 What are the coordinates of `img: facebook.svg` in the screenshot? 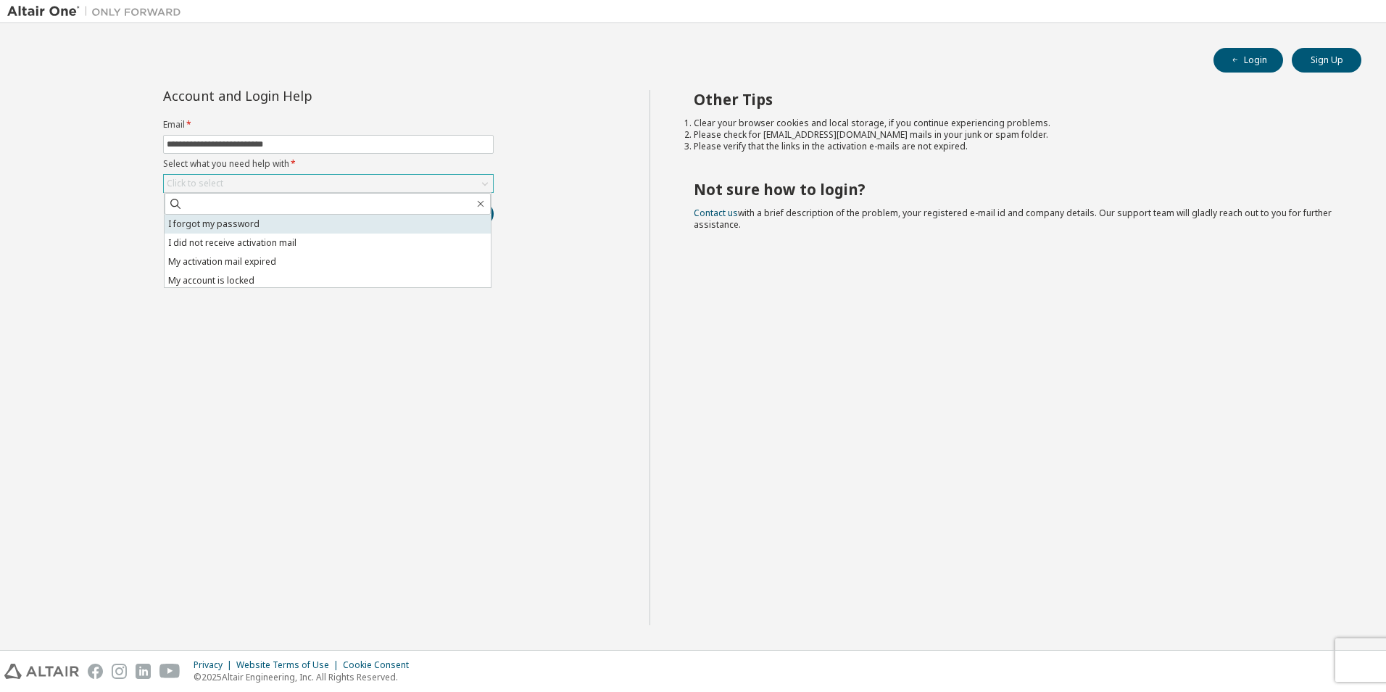 It's located at (95, 671).